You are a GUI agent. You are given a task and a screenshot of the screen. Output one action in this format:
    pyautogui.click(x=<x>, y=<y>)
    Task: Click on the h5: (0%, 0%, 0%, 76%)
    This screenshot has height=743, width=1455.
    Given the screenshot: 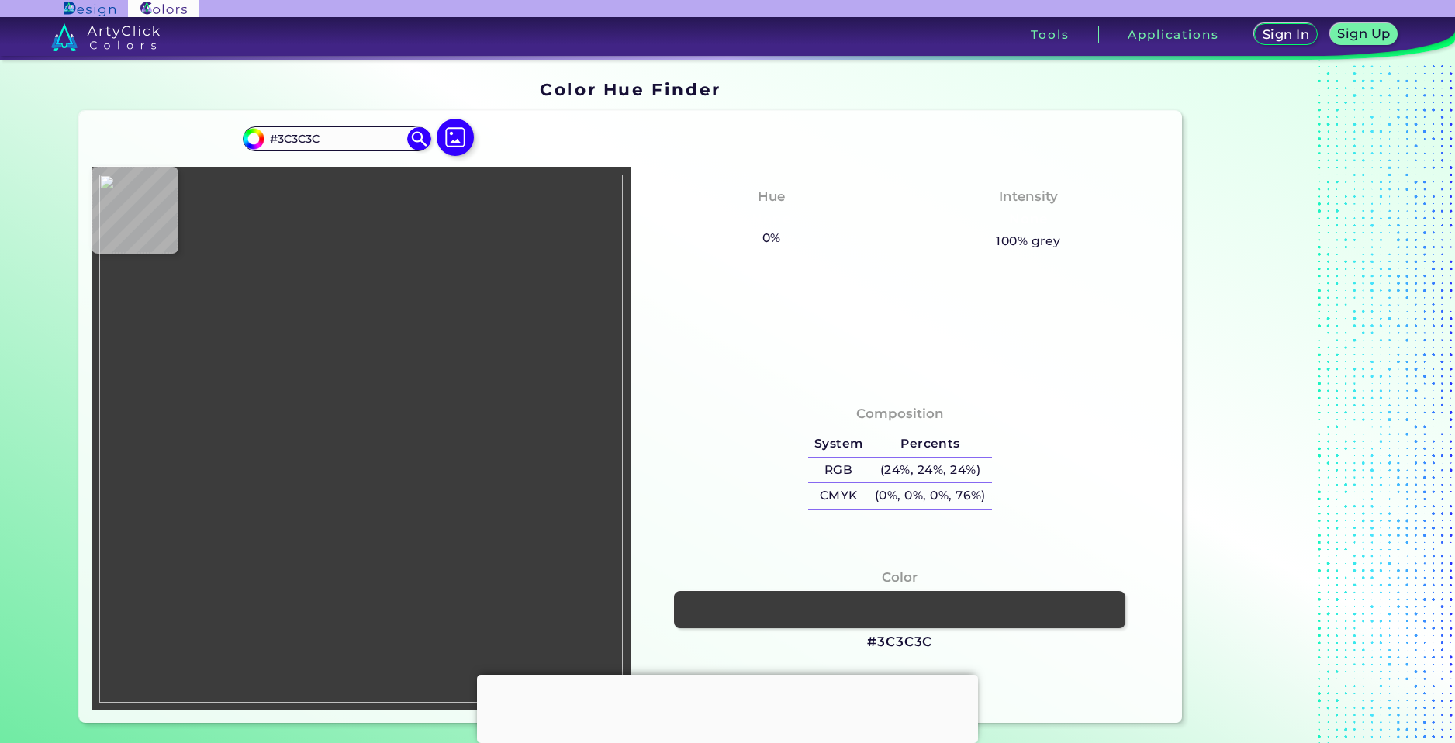 What is the action you would take?
    pyautogui.click(x=930, y=496)
    